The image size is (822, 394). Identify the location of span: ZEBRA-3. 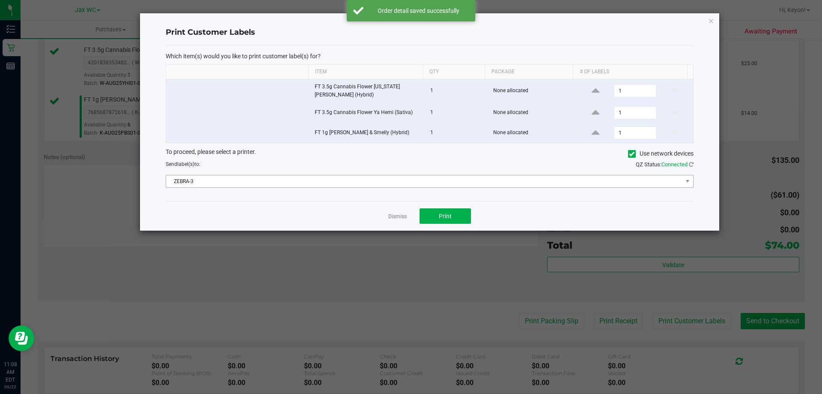
(424, 181).